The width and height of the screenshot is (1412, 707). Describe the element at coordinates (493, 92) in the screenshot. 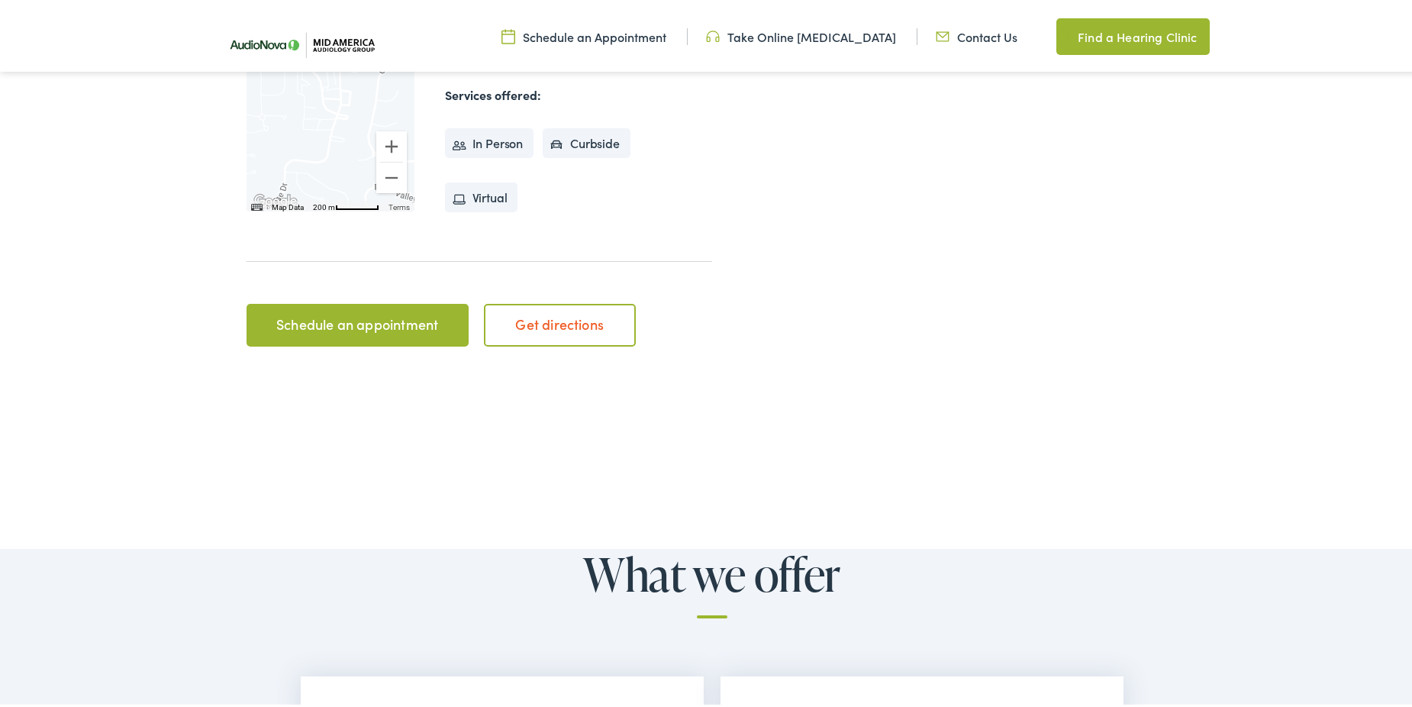

I see `strong: Services offered:` at that location.